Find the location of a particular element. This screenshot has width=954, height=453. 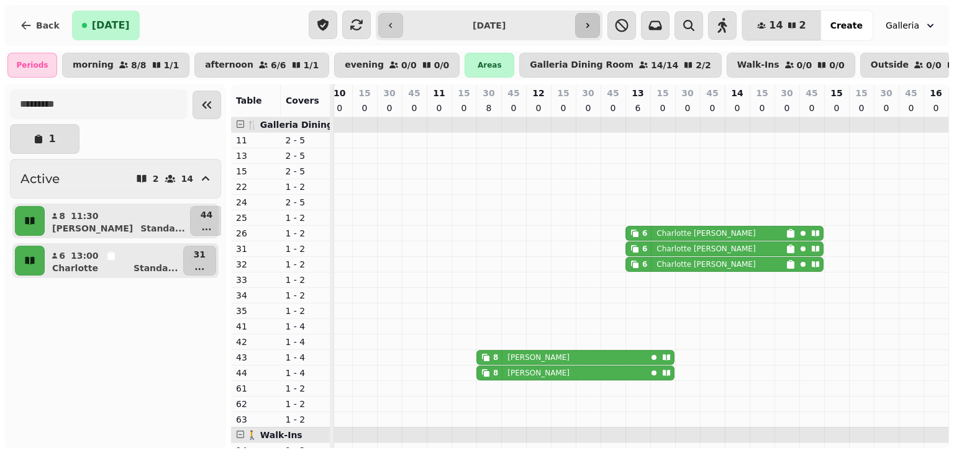

span: Create is located at coordinates (846, 25).